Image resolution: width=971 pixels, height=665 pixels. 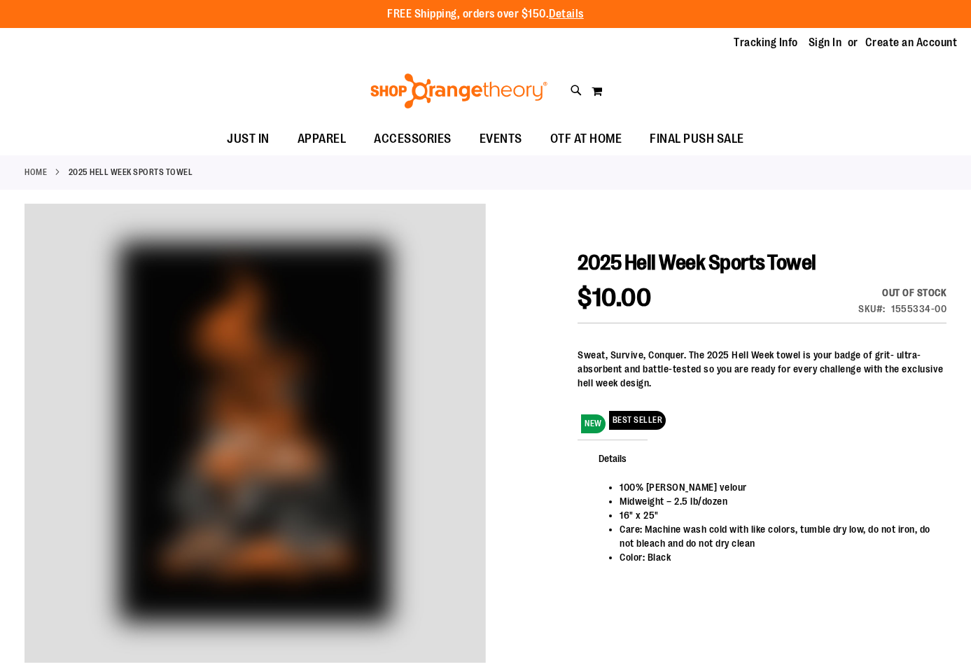 What do you see at coordinates (762, 369) in the screenshot?
I see `div: Sweat, Survive, Conquer. The 2025 Hell Week towel is your badge of grit- ultra-absorbent and batt...` at bounding box center [762, 369].